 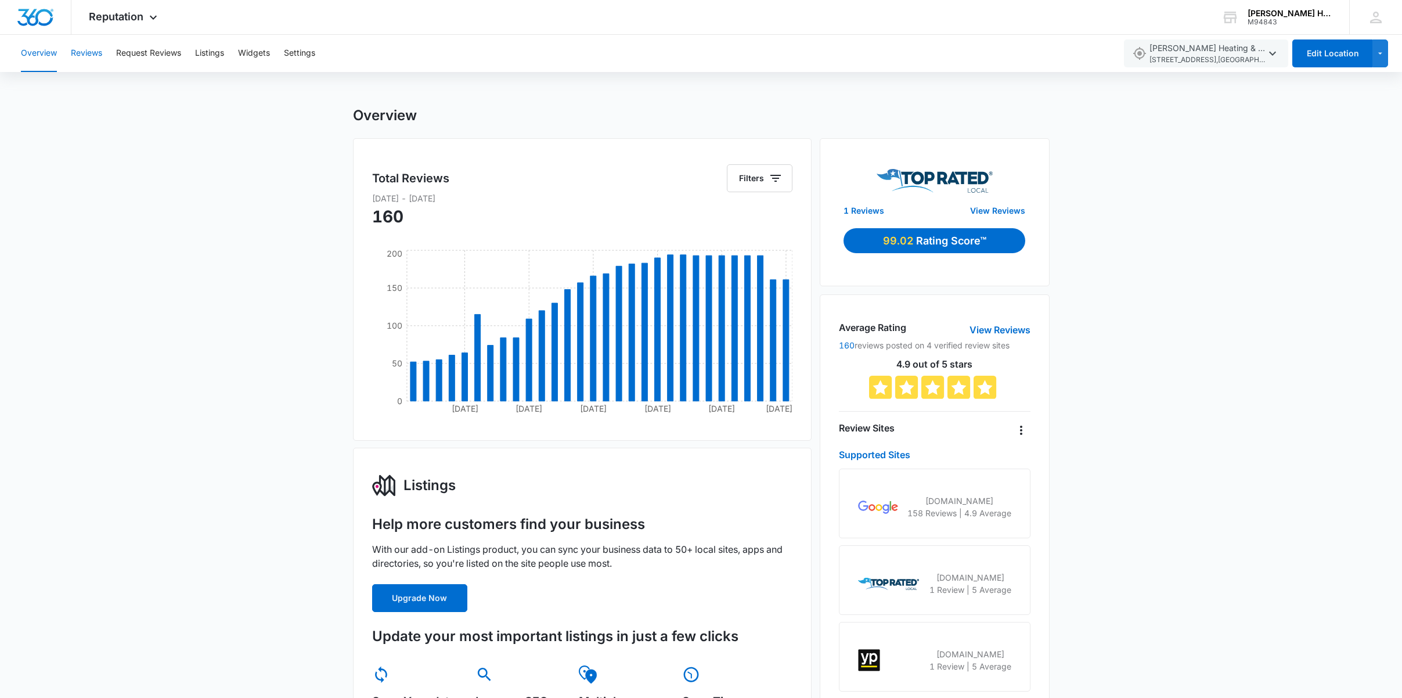 What do you see at coordinates (420, 598) in the screenshot?
I see `button: Upgrade Now` at bounding box center [420, 598].